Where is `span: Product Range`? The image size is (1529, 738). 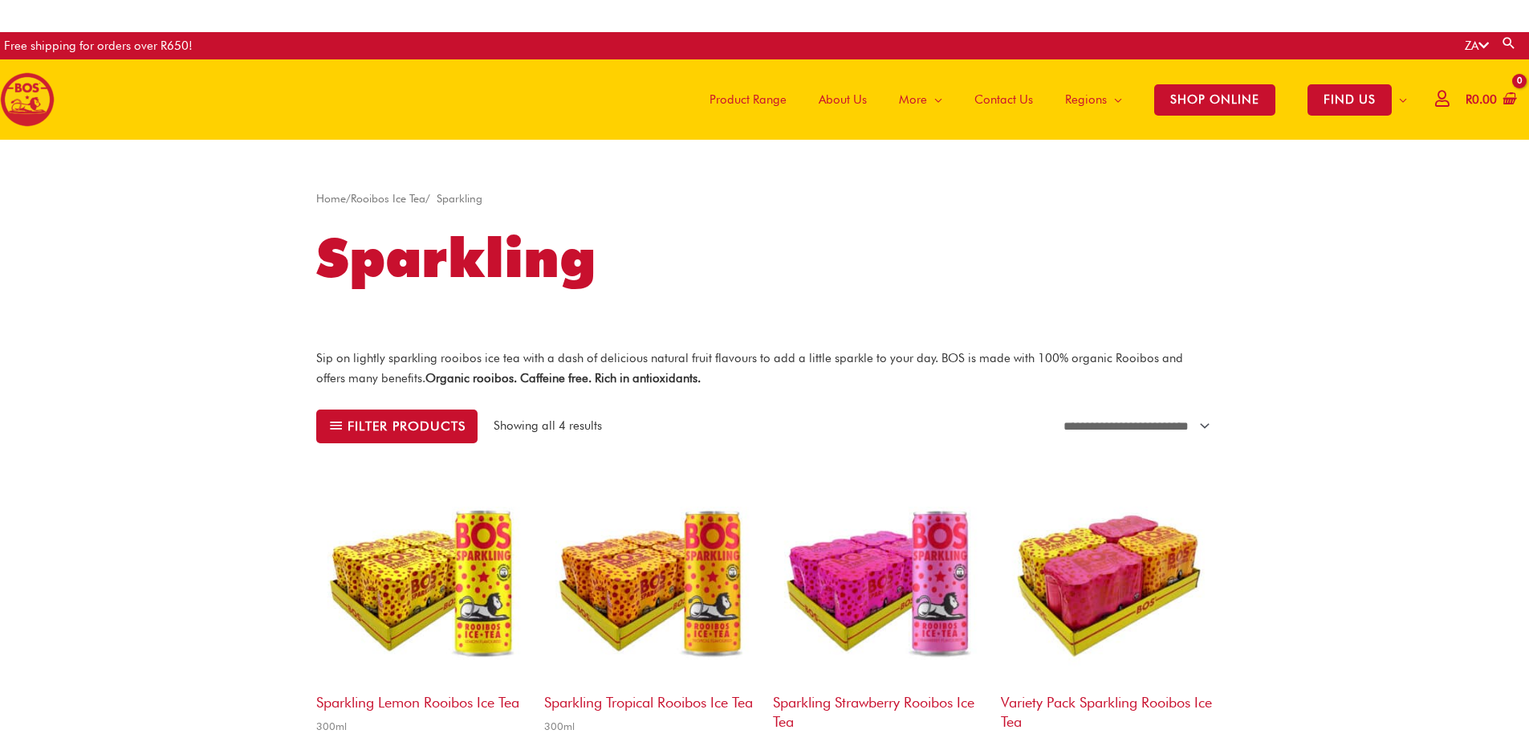
span: Product Range is located at coordinates (748, 100).